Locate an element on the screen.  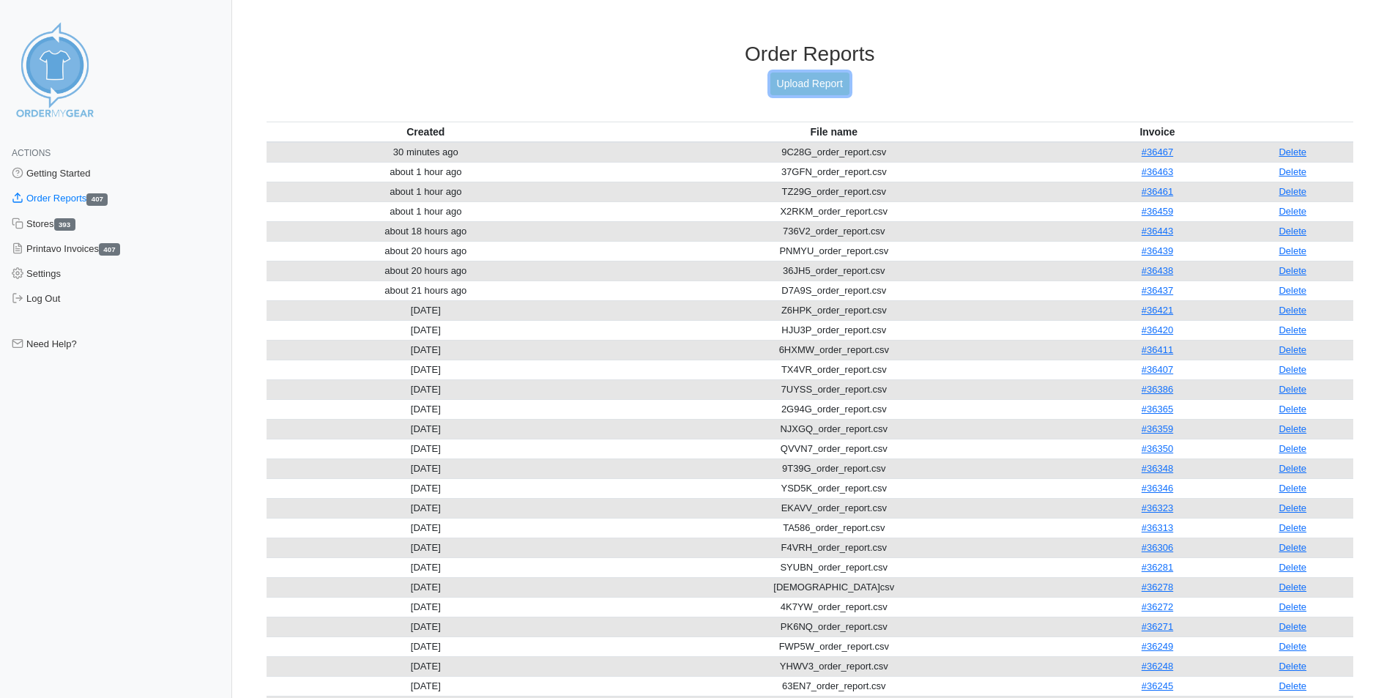
td: about 21 hours ago is located at coordinates (426, 290).